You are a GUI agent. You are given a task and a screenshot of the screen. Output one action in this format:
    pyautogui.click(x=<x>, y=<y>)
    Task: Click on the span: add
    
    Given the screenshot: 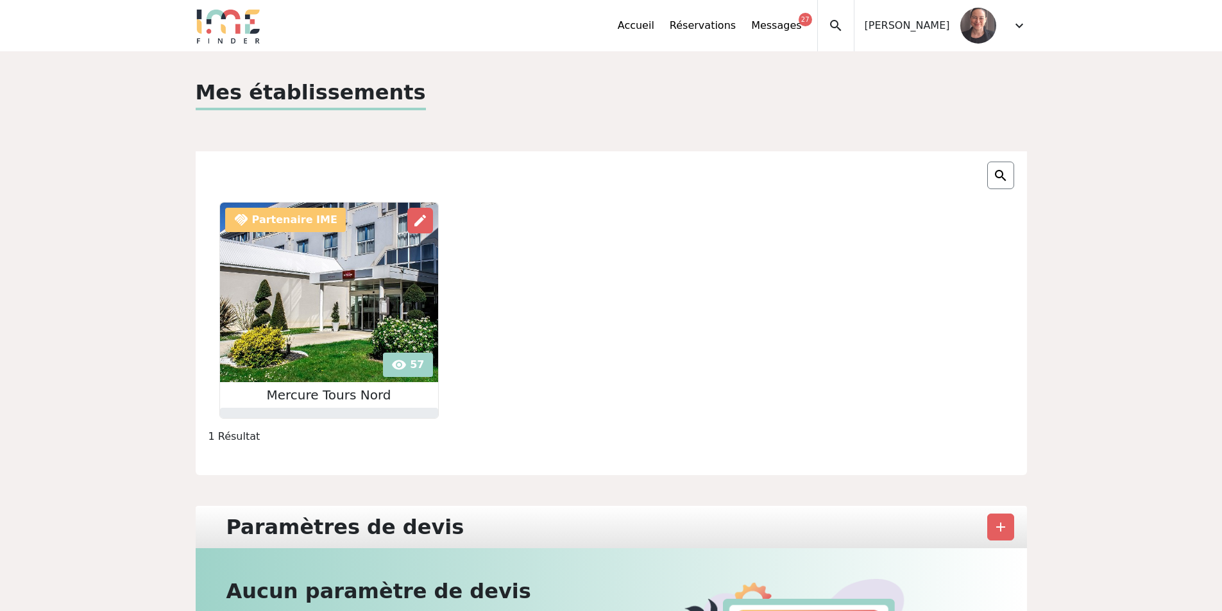 What is the action you would take?
    pyautogui.click(x=1001, y=527)
    